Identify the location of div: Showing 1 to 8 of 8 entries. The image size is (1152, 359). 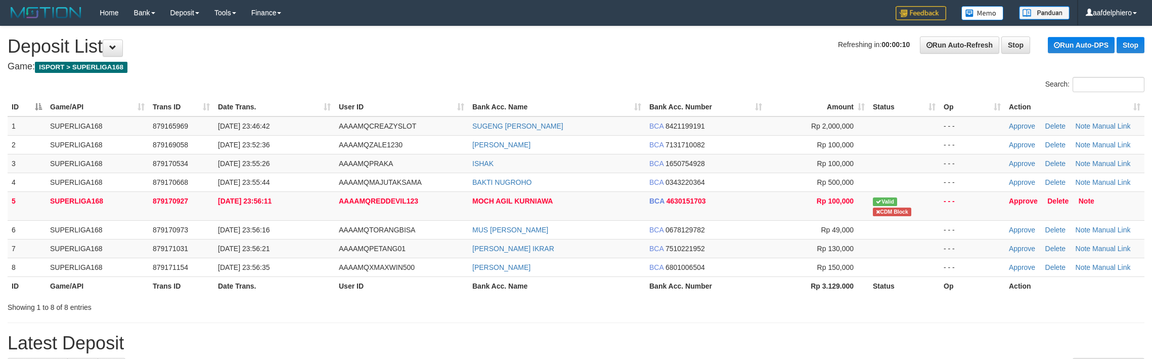
(240, 305).